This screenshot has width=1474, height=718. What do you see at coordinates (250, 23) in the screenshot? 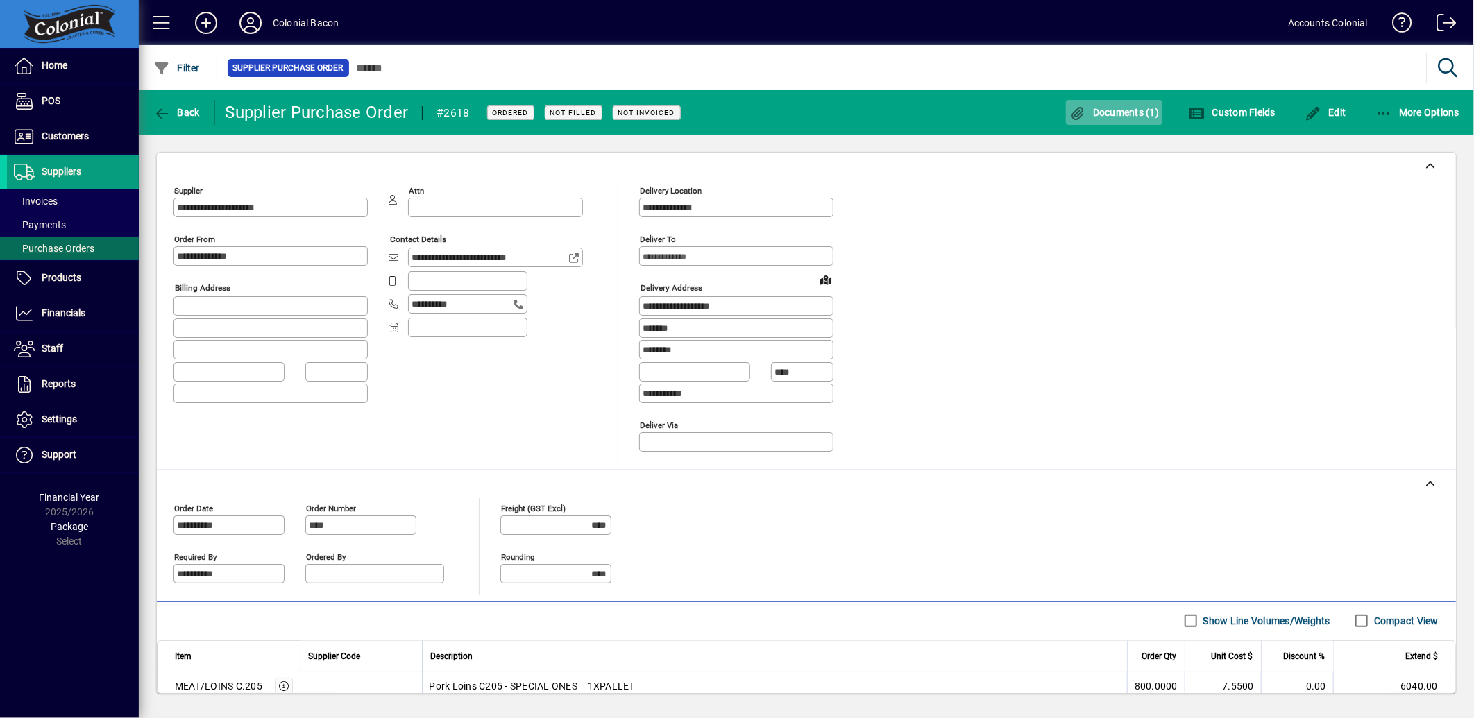
I see `button: Profile` at bounding box center [250, 23].